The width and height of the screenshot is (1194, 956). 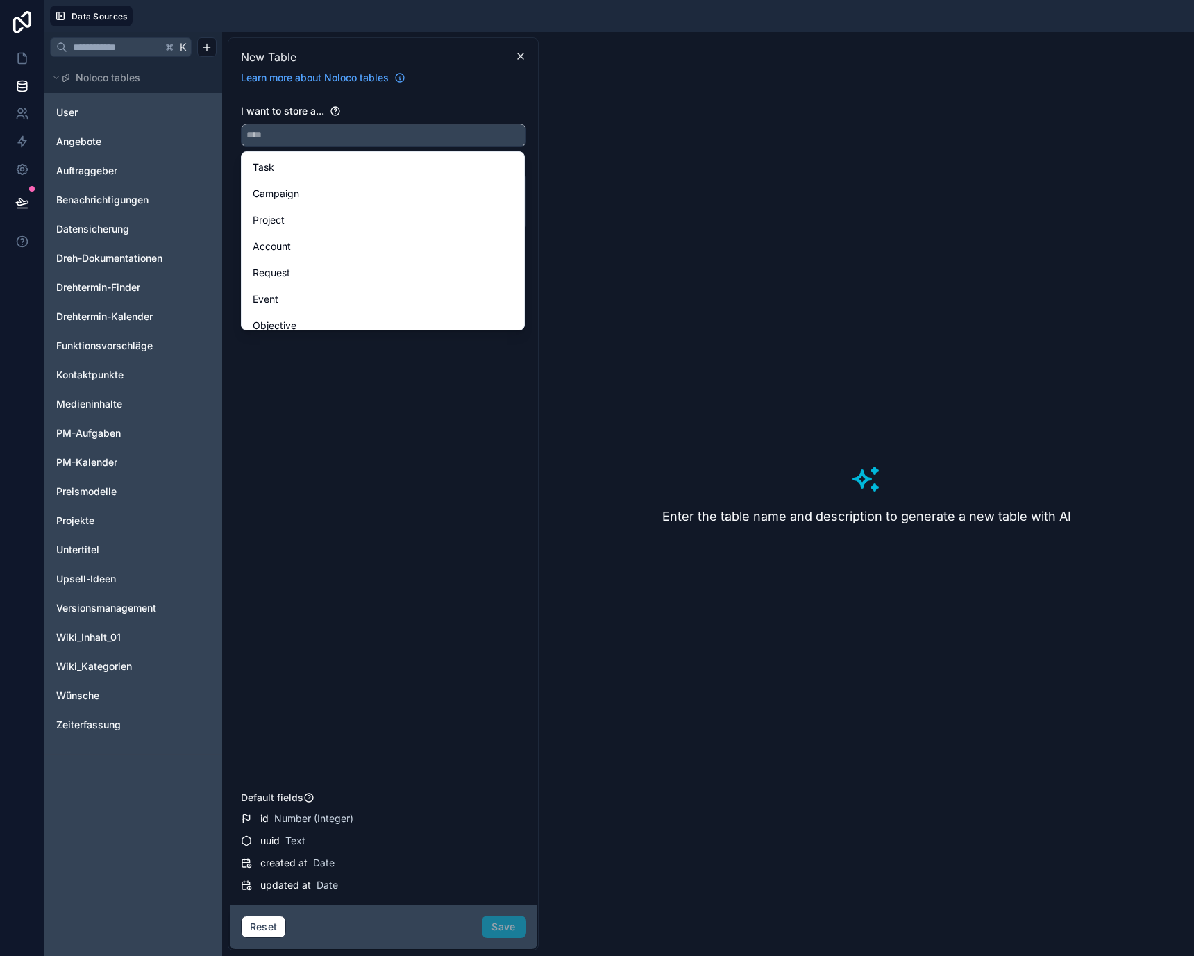 I want to click on div: Angebote, so click(x=133, y=142).